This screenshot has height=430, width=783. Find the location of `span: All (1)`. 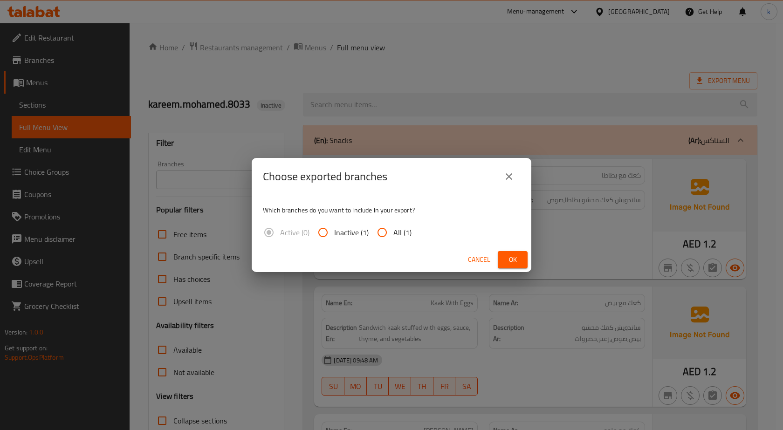

span: All (1) is located at coordinates (402, 232).